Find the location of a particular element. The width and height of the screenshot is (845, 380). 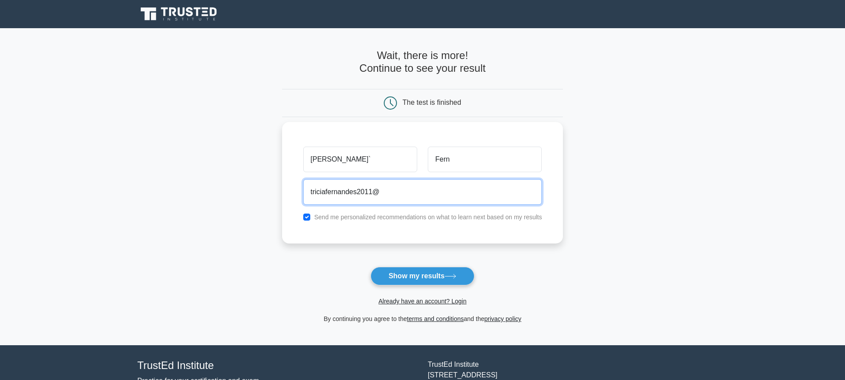

input: Last name is located at coordinates (485, 159).